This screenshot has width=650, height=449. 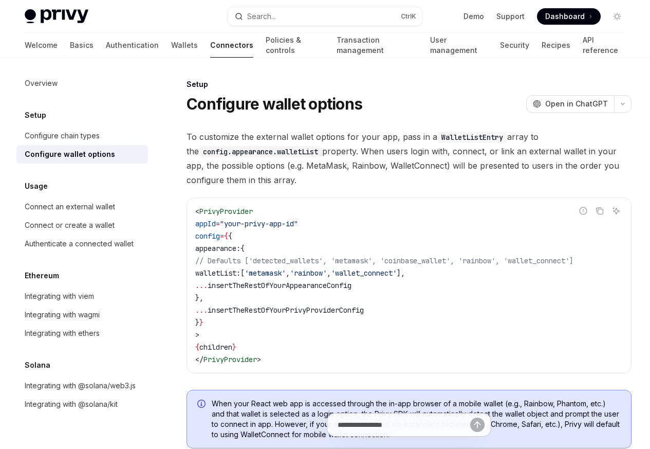 What do you see at coordinates (584, 211) in the screenshot?
I see `button: Report incorrect code` at bounding box center [584, 211].